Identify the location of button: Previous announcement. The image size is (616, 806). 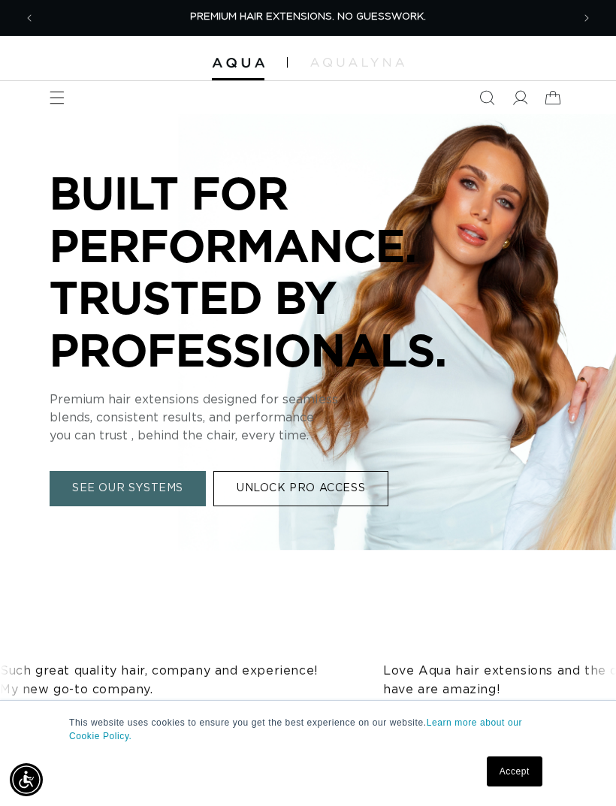
(29, 18).